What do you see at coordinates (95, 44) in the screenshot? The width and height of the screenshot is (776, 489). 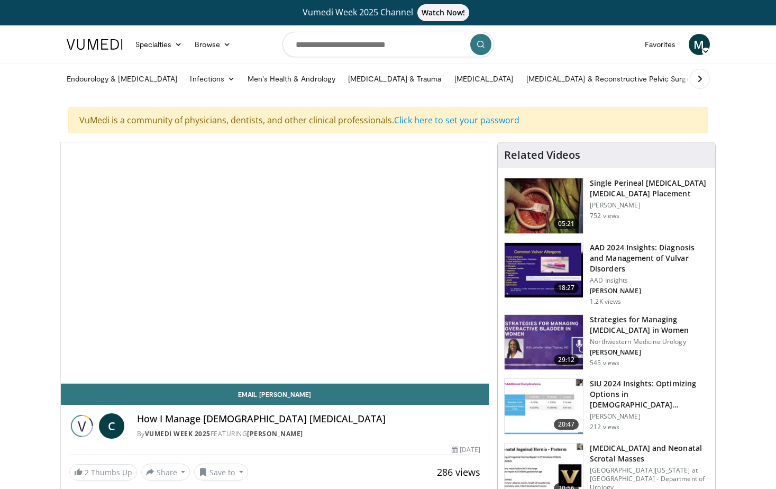 I see `img: VuMedi Logo` at bounding box center [95, 44].